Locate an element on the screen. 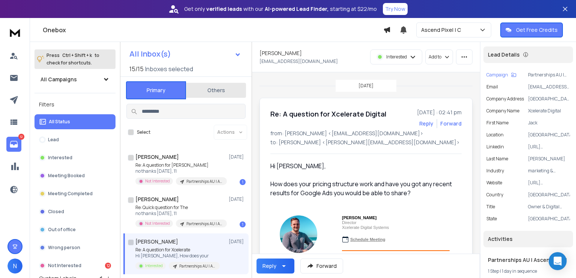 Image resolution: width=576 pixels, height=278 pixels. h1: Re: A question for Xcelerate Digital is located at coordinates (328, 114).